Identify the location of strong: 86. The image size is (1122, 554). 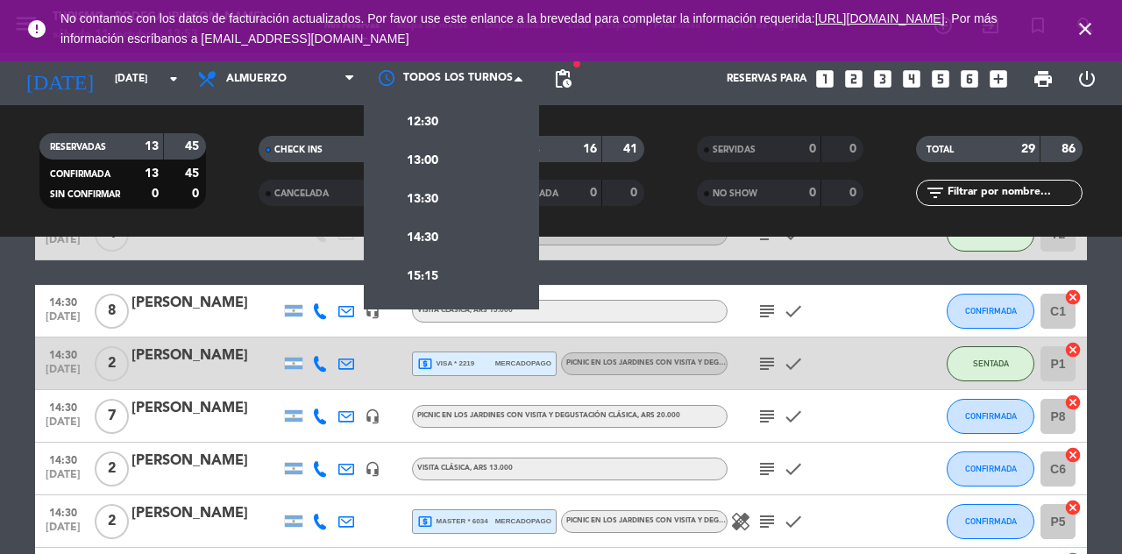
(1070, 149).